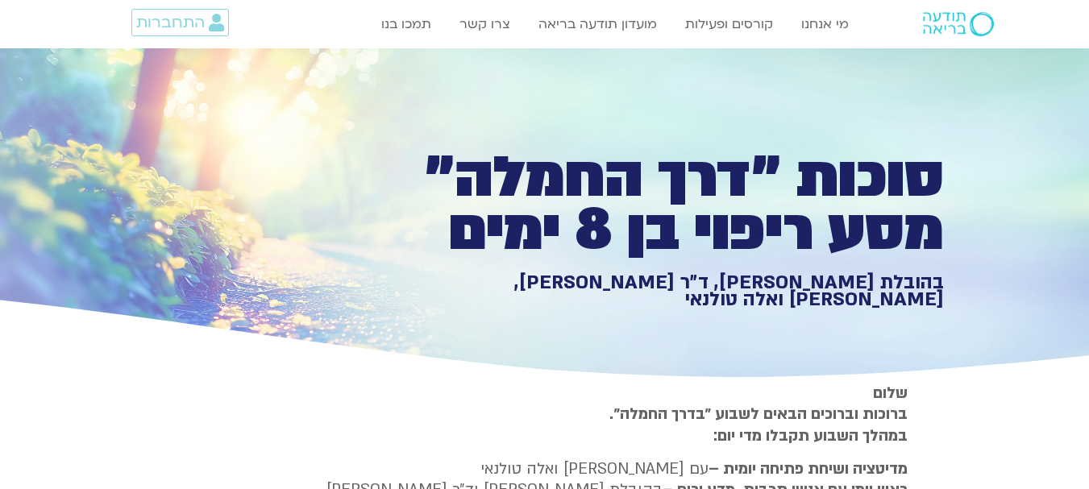 Image resolution: width=1089 pixels, height=489 pixels. Describe the element at coordinates (484, 24) in the screenshot. I see `a: צרו קשר` at that location.